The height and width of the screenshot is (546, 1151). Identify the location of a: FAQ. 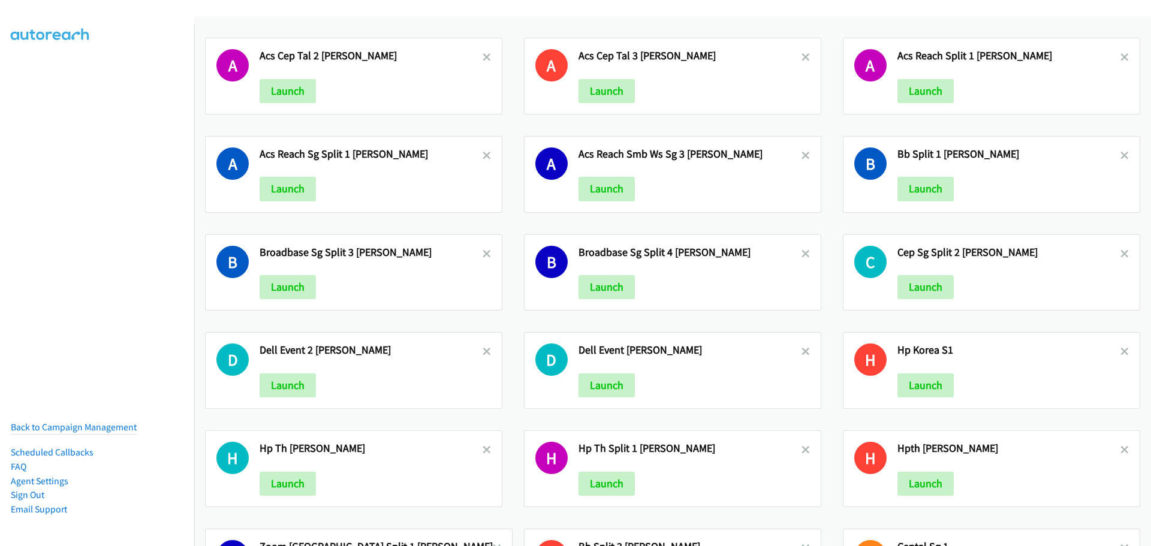
(19, 466).